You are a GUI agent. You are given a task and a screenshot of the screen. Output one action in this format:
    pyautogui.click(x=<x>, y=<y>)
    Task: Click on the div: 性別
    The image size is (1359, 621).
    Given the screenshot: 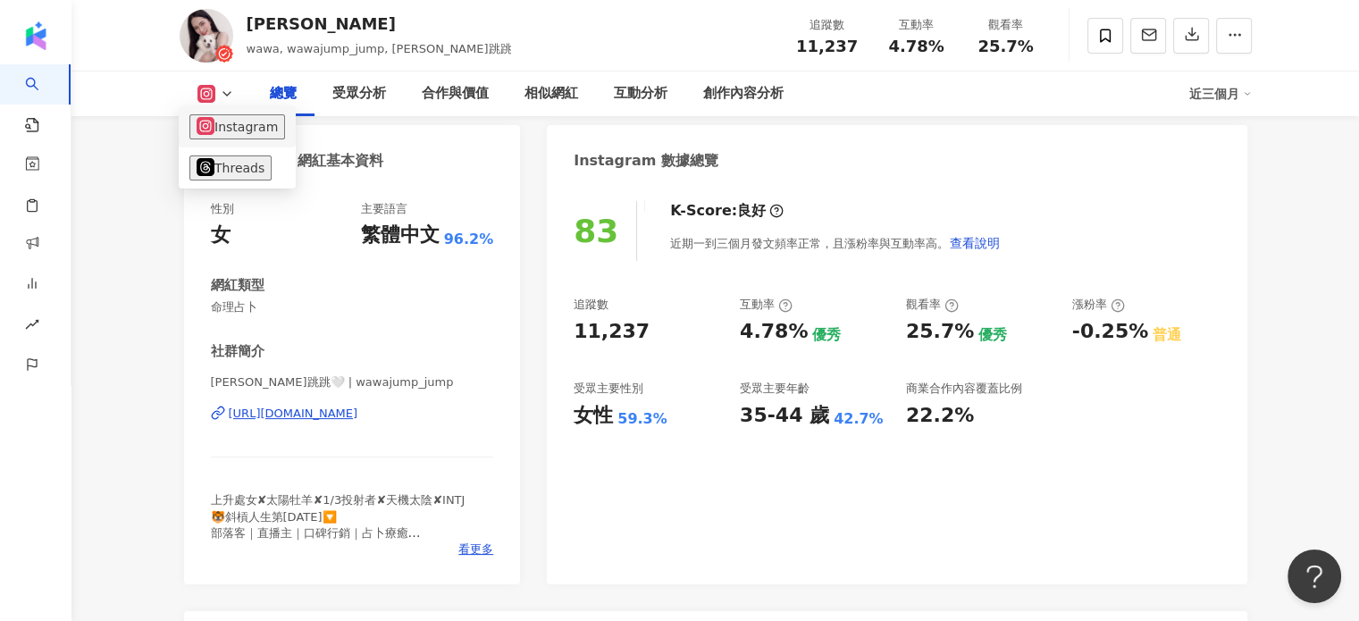 What is the action you would take?
    pyautogui.click(x=222, y=209)
    